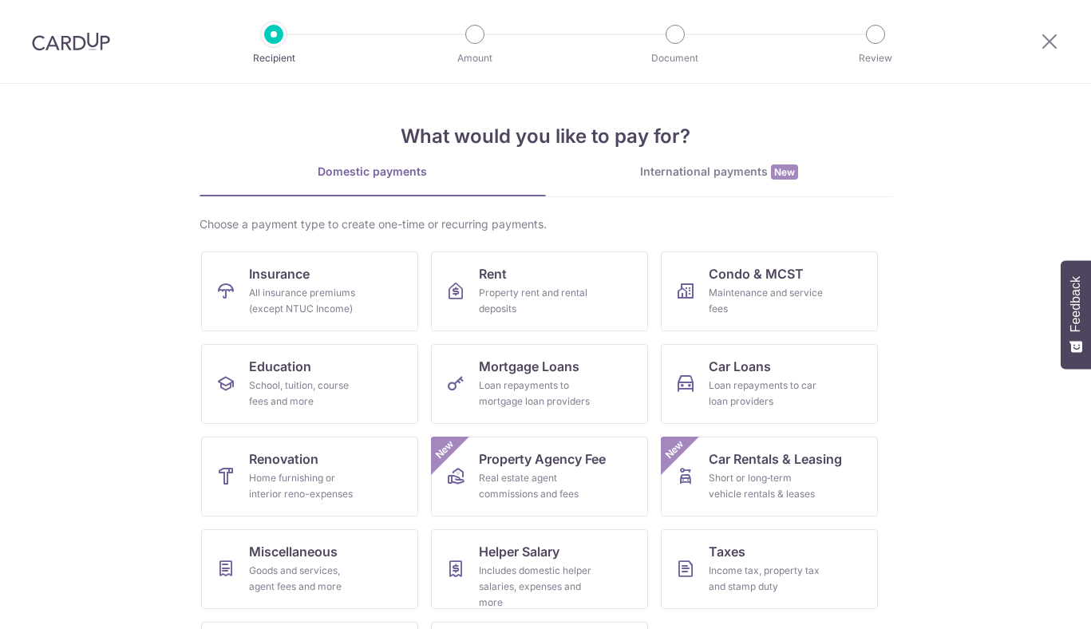  I want to click on p: Amount, so click(475, 58).